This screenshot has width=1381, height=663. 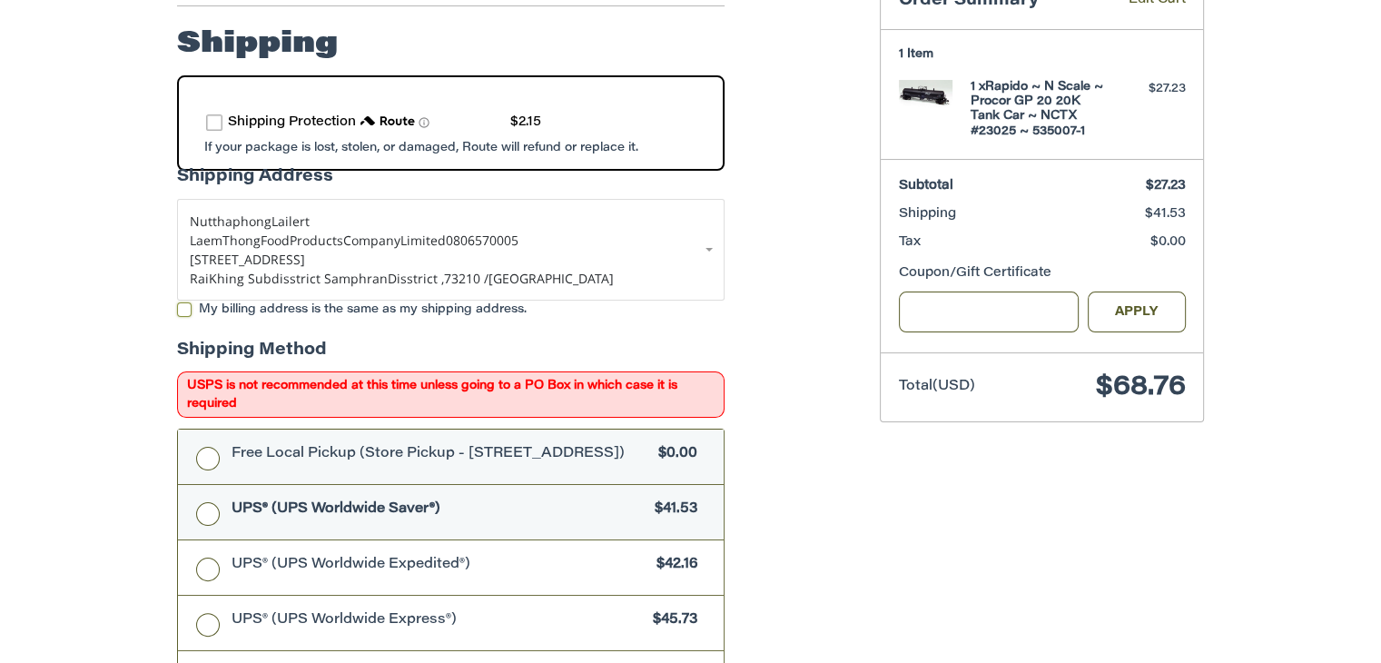 I want to click on legend: Shipping Method, so click(x=251, y=355).